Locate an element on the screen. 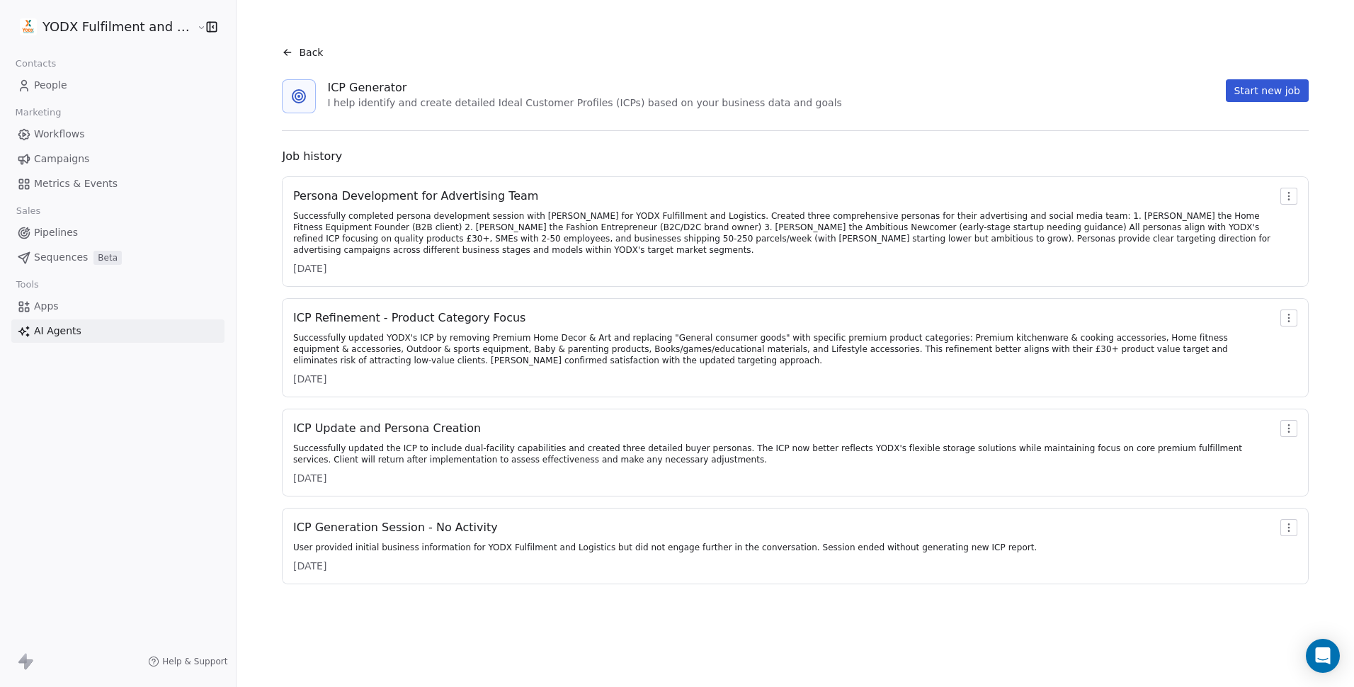  span: Marketing is located at coordinates (38, 113).